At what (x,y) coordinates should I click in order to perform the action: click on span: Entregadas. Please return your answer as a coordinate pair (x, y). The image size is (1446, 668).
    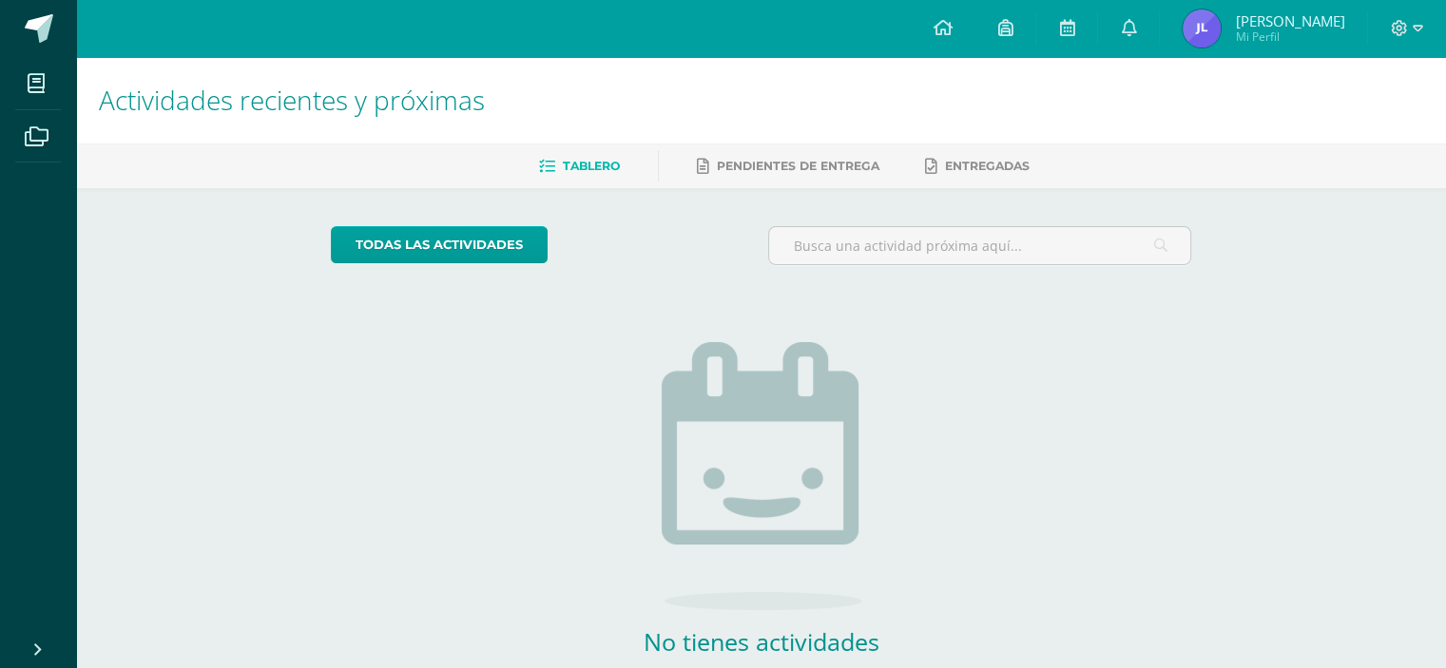
    Looking at the image, I should click on (987, 165).